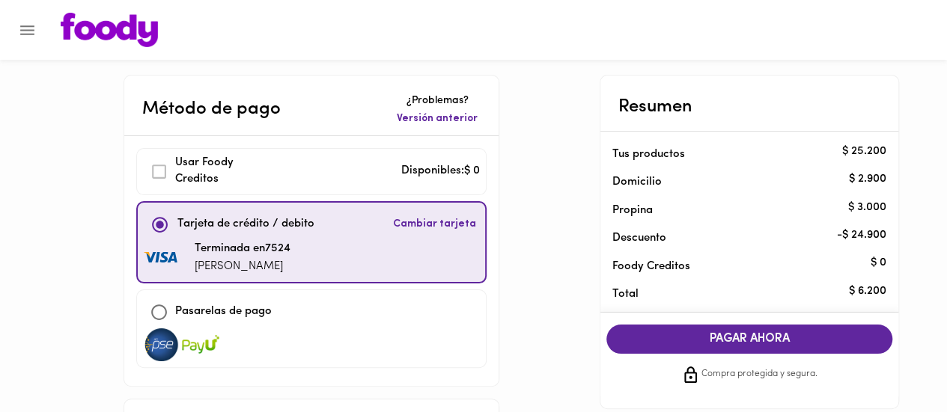 The width and height of the screenshot is (947, 412). I want to click on p: Tarjeta de crédito / debito, so click(245, 224).